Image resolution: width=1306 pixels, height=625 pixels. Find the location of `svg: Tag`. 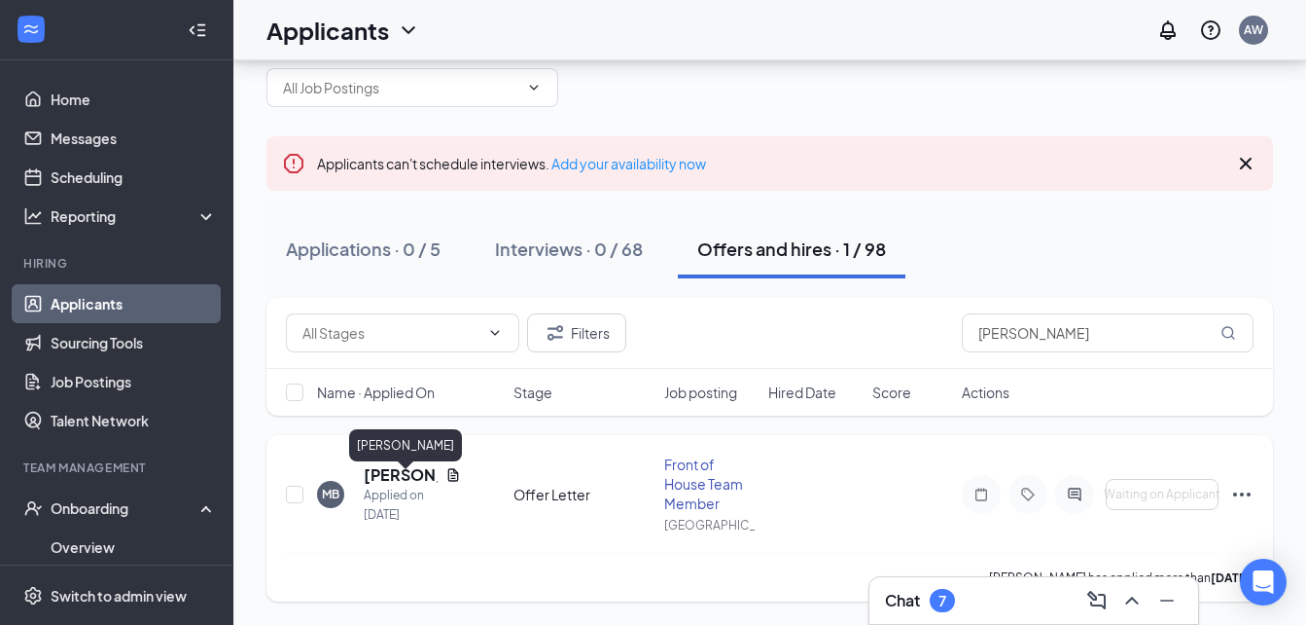

svg: Tag is located at coordinates (1028, 494).